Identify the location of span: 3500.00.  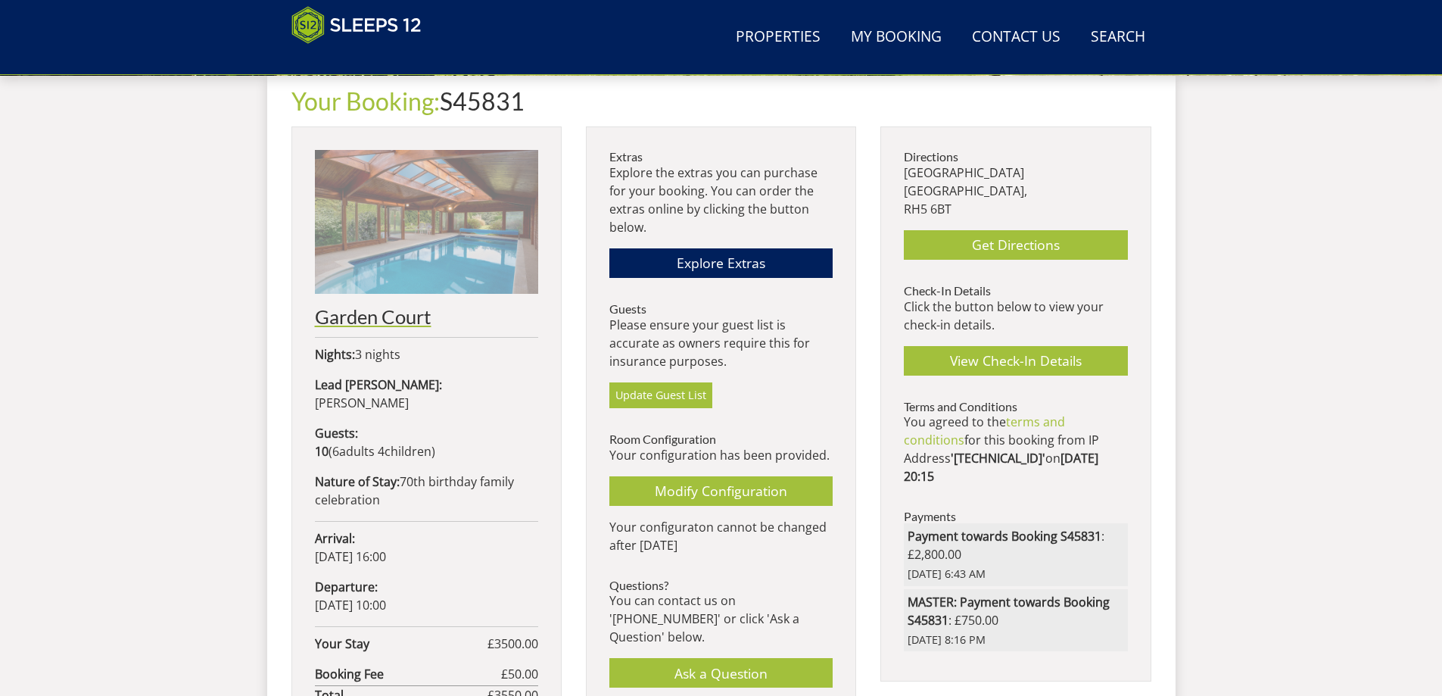
(516, 643).